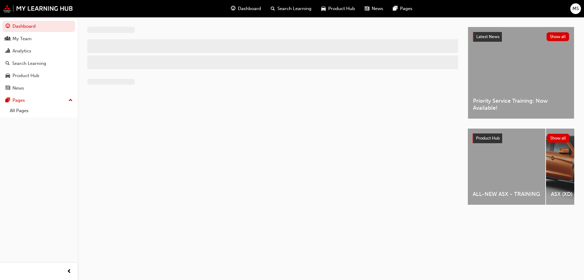 Image resolution: width=584 pixels, height=280 pixels. I want to click on span: ALL-NEW ASX - TRAINING, so click(507, 194).